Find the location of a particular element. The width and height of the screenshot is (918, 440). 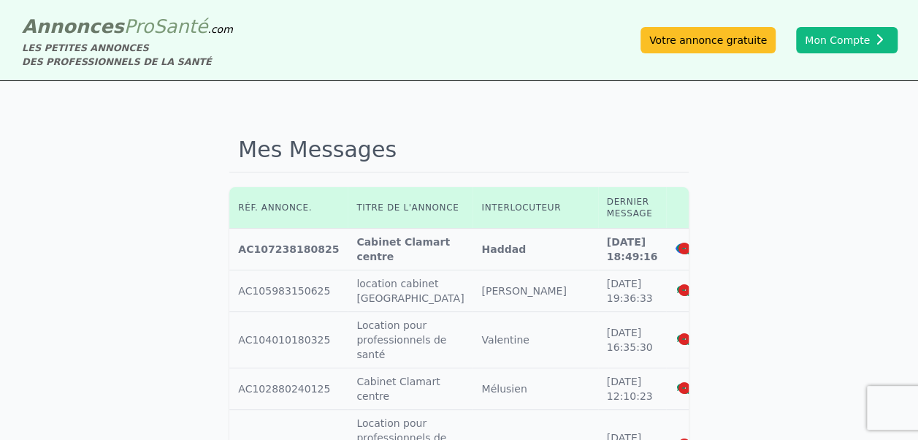

td: AC105983150625 is located at coordinates (288, 291).